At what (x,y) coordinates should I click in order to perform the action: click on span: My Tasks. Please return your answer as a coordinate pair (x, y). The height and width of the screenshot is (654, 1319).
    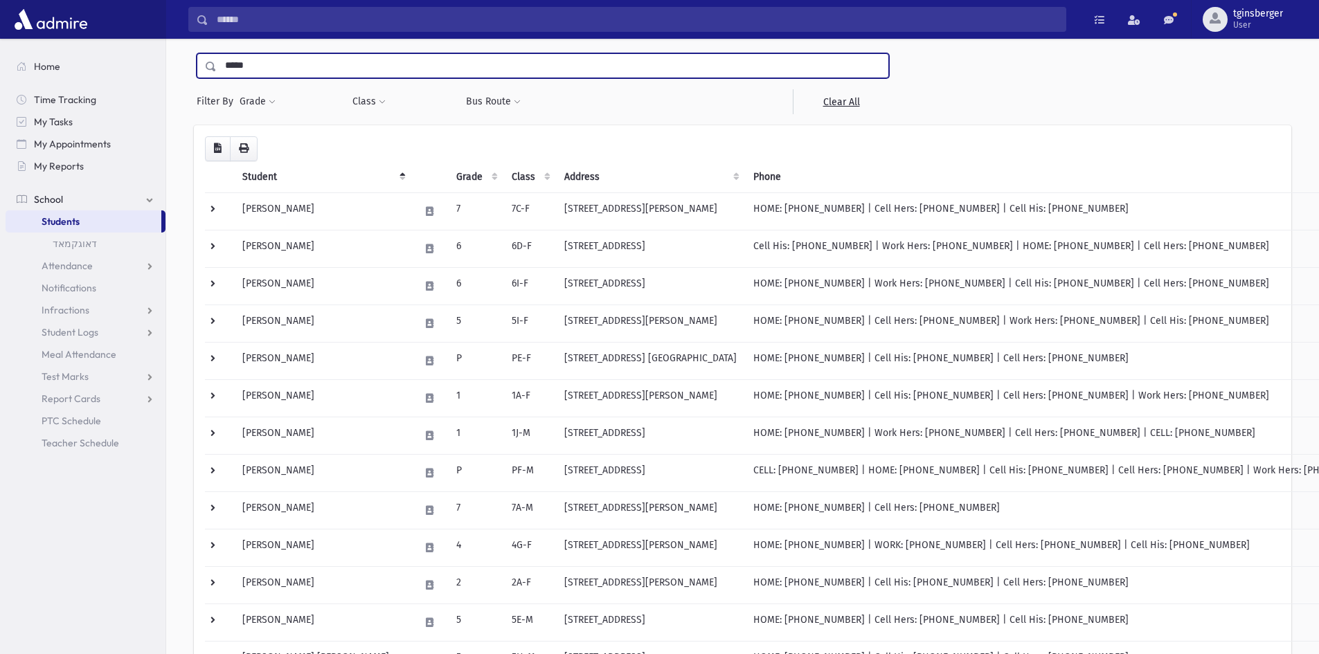
    Looking at the image, I should click on (53, 122).